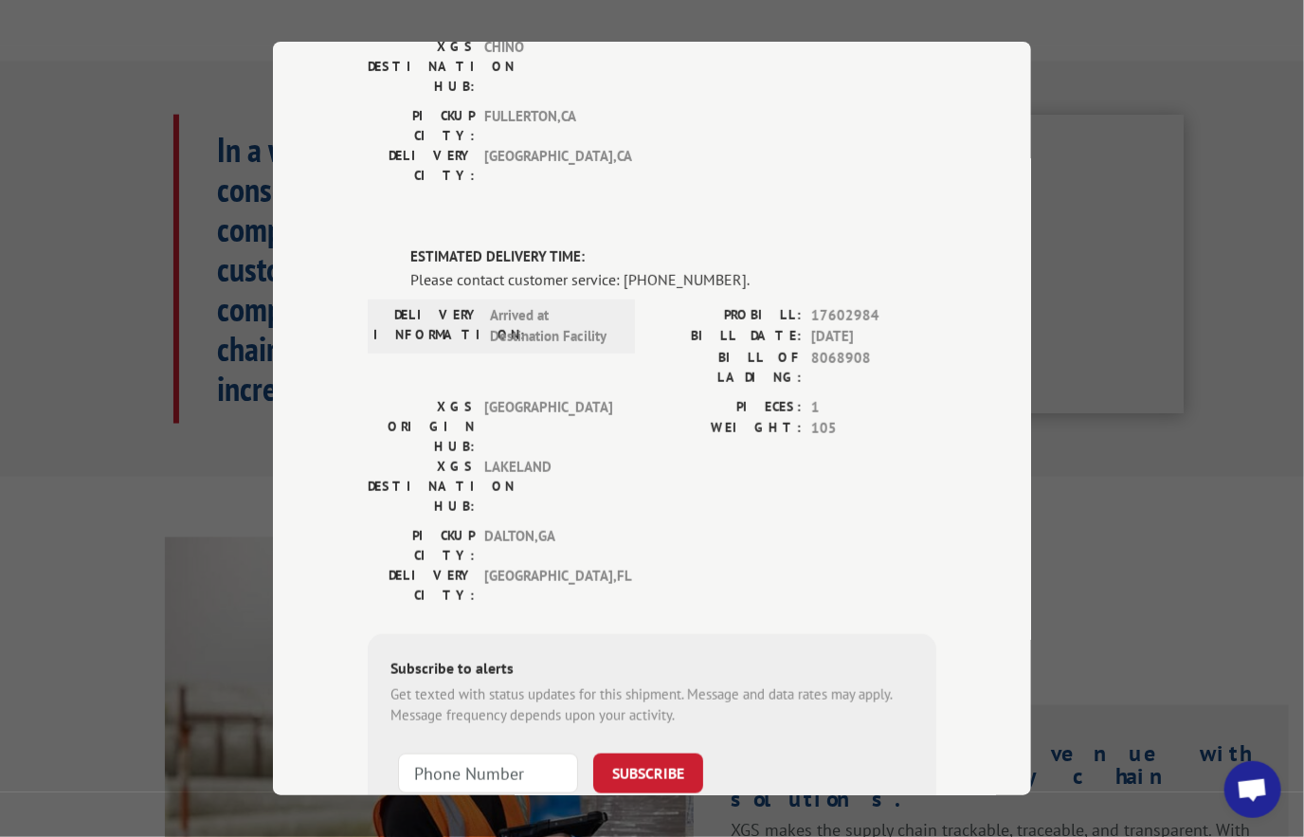  I want to click on label: BILL DATE:, so click(727, 336).